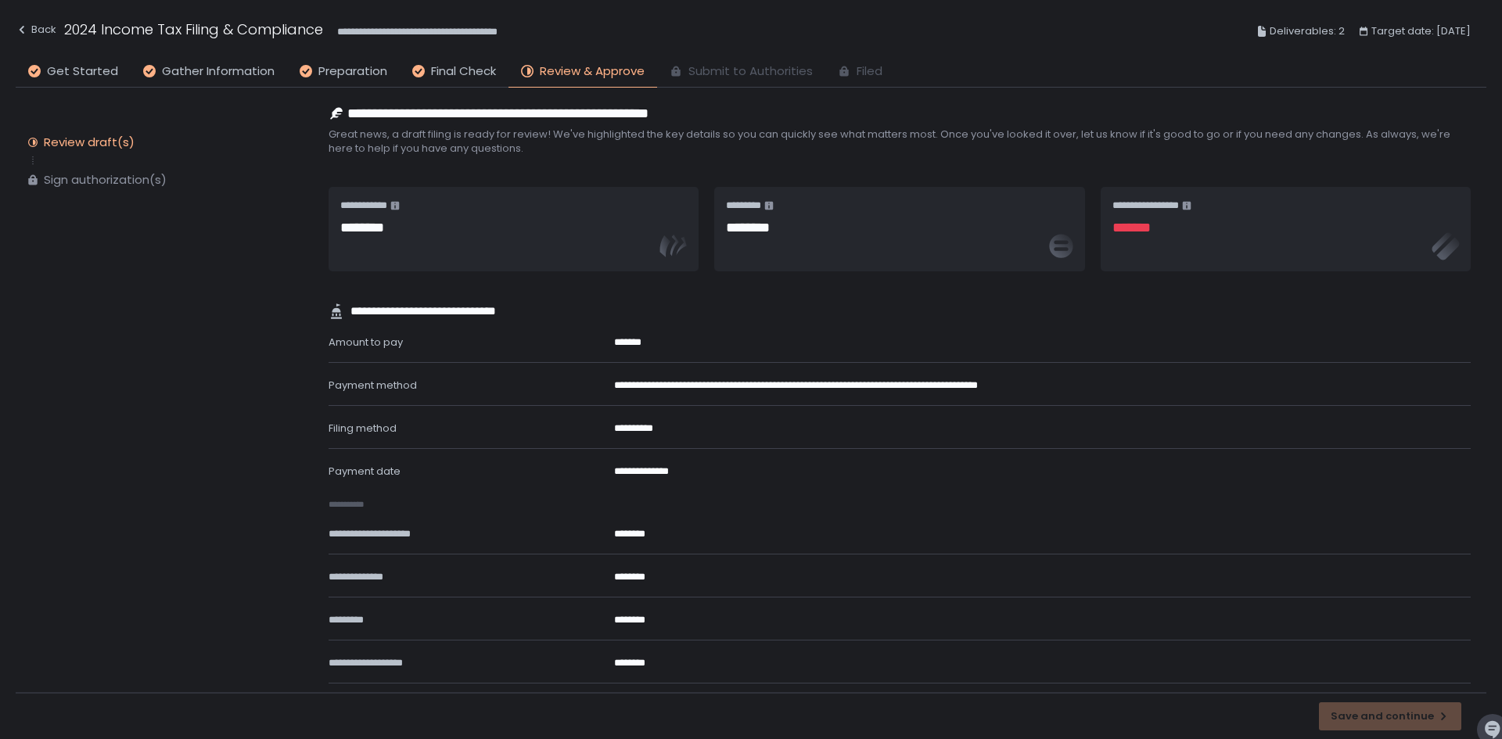  I want to click on div: Review draft(s), so click(89, 142).